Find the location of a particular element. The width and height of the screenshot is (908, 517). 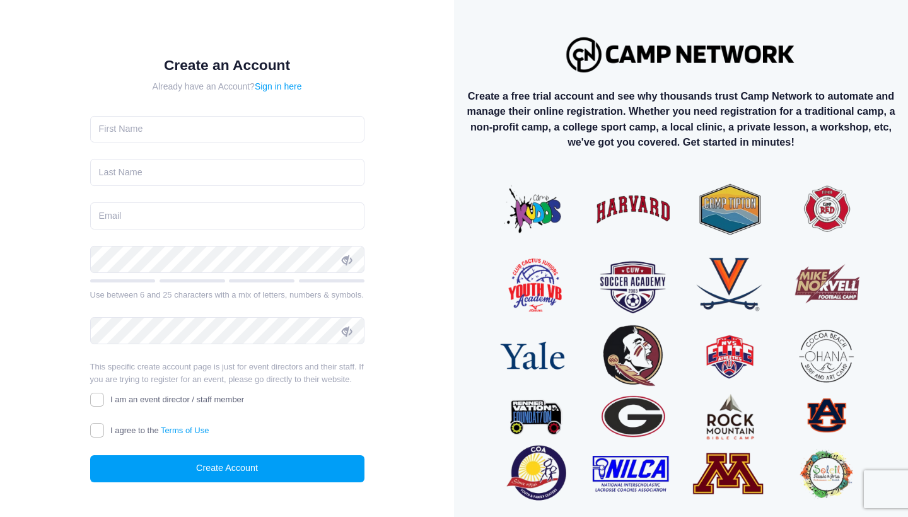

p: Create a free trial account and see why thousands trust Camp Network to automate and manage their... is located at coordinates (681, 119).